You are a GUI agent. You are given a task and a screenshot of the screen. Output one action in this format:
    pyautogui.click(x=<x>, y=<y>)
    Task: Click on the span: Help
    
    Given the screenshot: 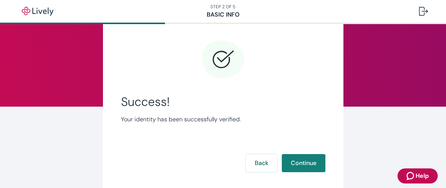 What is the action you would take?
    pyautogui.click(x=422, y=175)
    